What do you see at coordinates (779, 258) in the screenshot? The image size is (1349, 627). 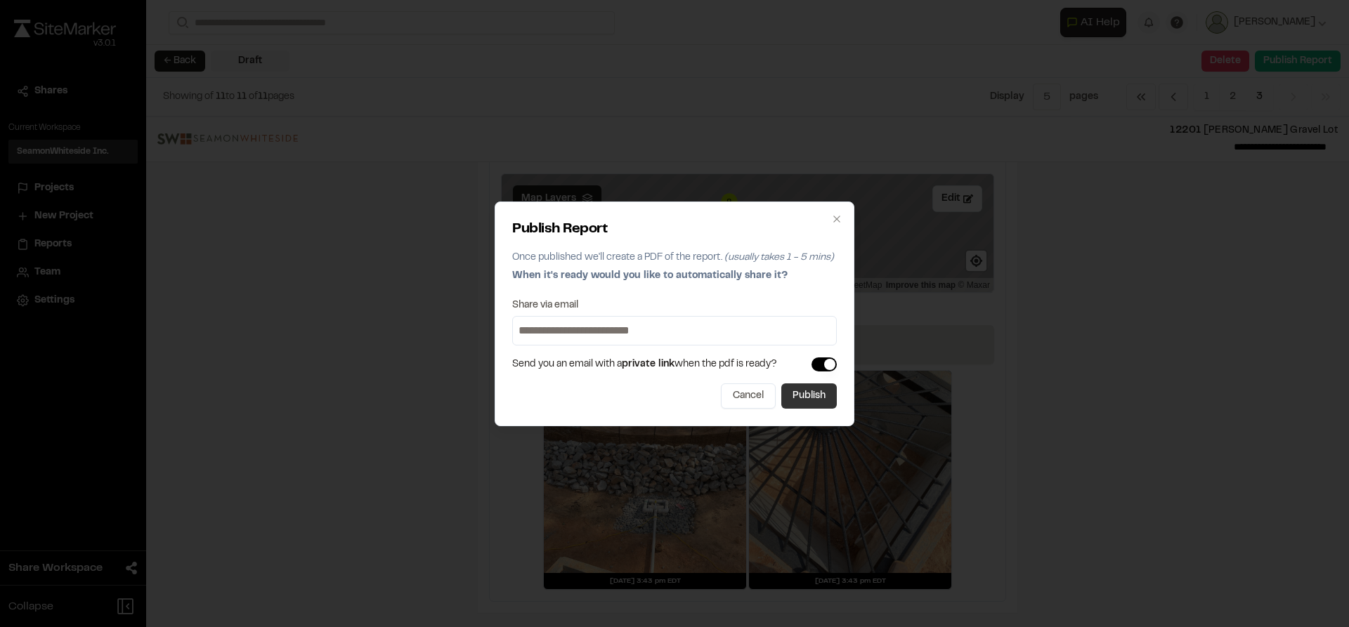 I see `span: (usually takes 1 - 5 mins)` at bounding box center [779, 258].